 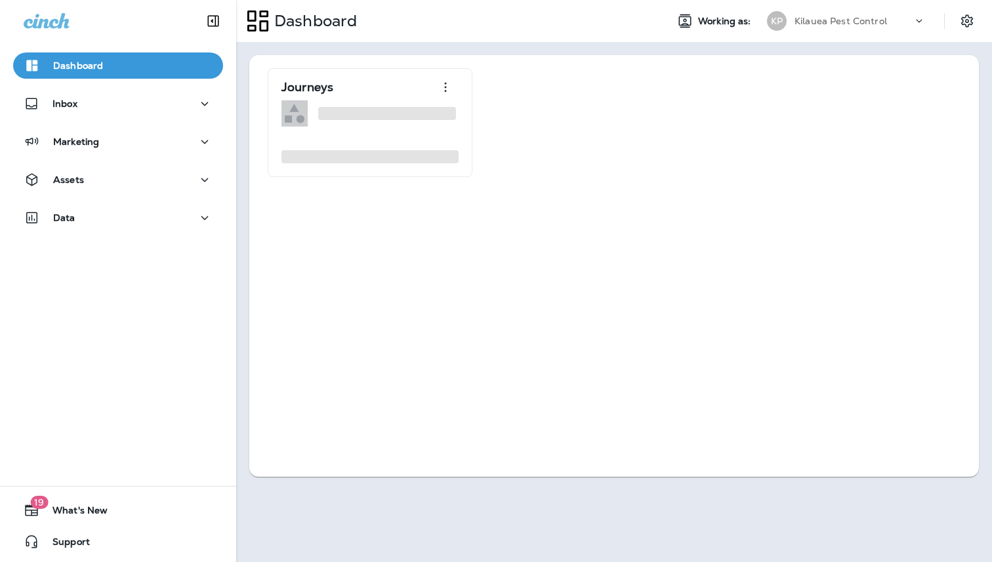 I want to click on span: 19, so click(x=39, y=503).